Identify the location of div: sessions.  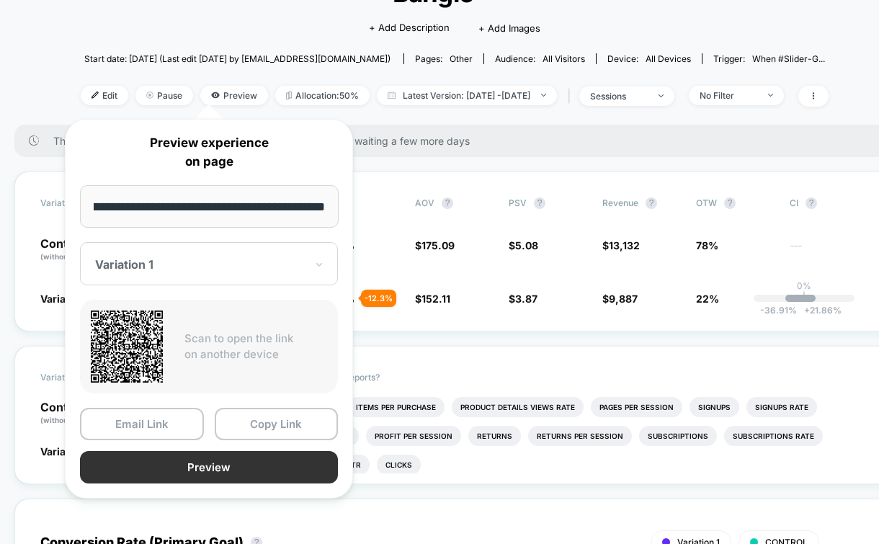
(619, 96).